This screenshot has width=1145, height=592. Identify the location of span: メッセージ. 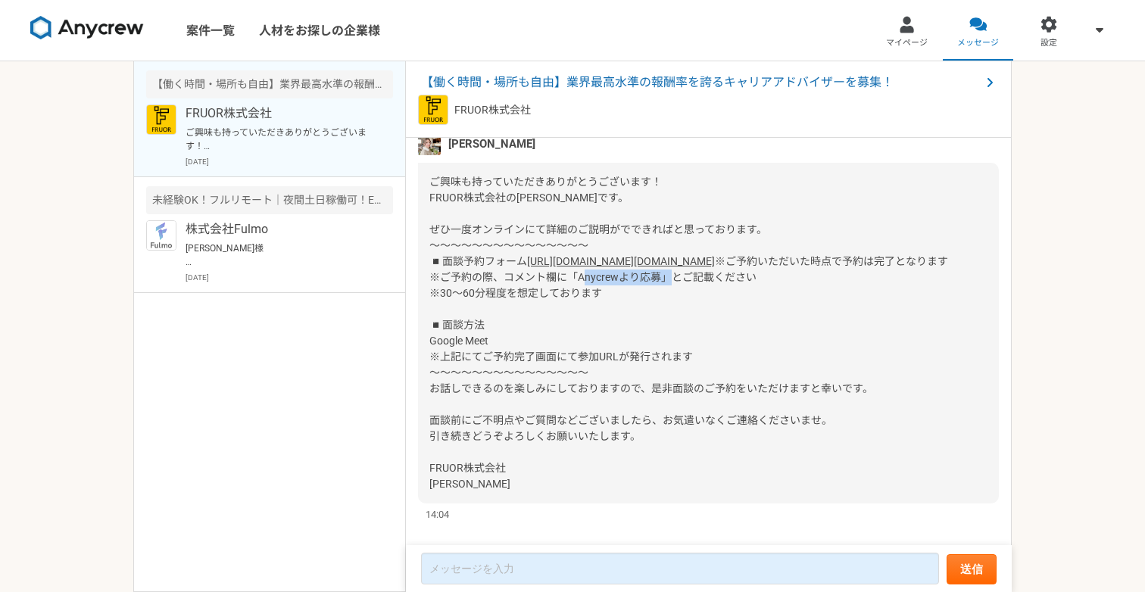
(978, 43).